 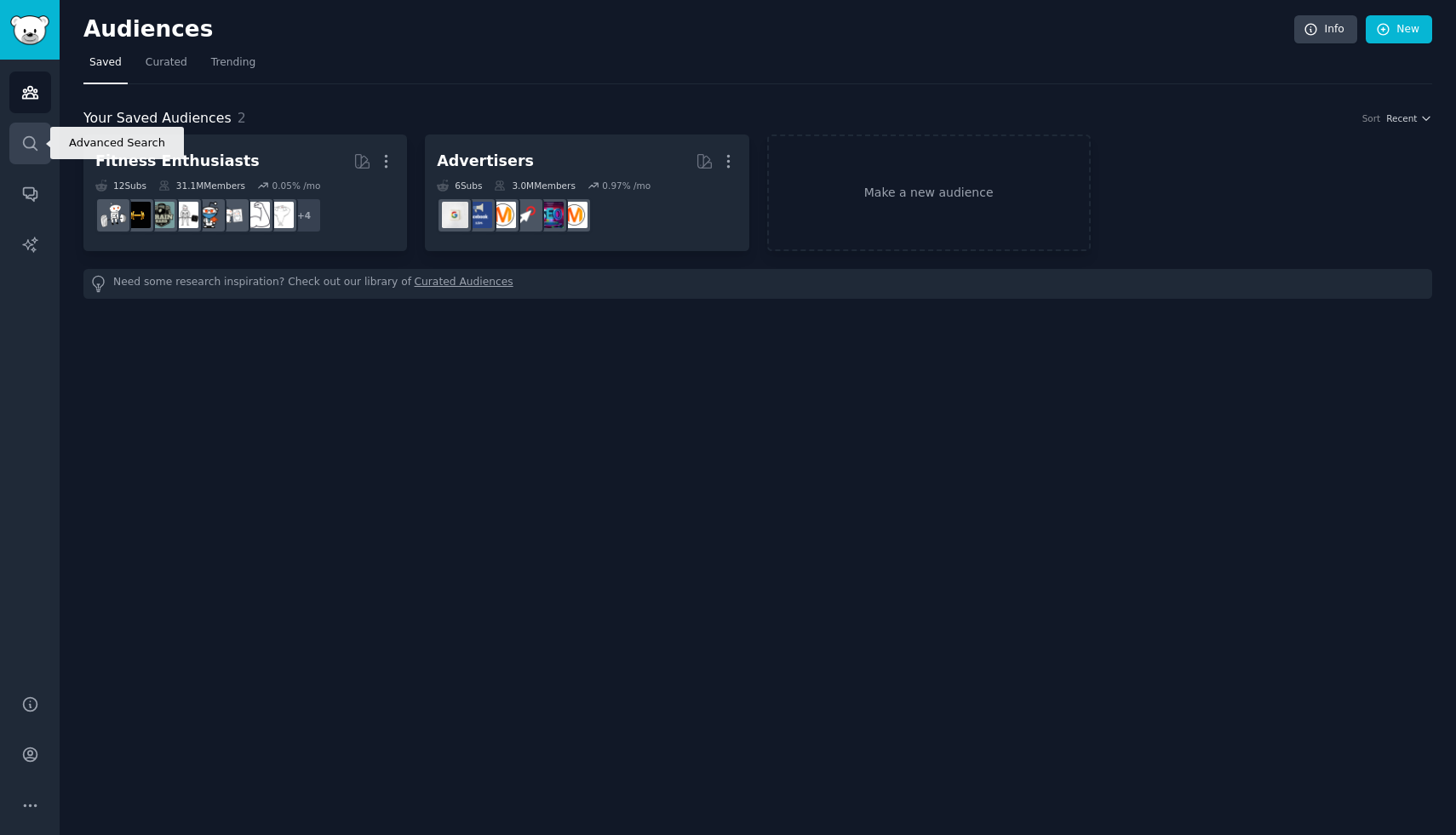 What do you see at coordinates (137, 215) in the screenshot?
I see `img: workout` at bounding box center [137, 215].